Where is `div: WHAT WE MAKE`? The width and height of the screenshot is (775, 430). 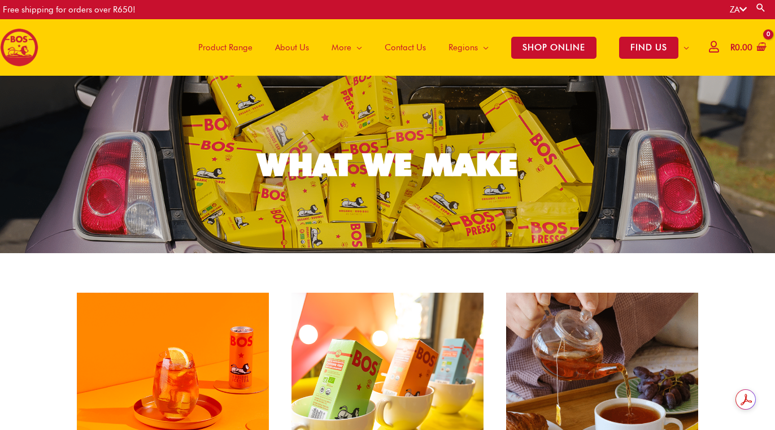
div: WHAT WE MAKE is located at coordinates (387, 164).